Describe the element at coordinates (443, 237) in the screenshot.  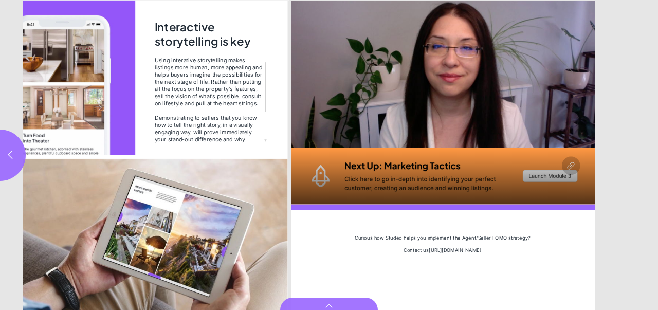
I see `div: Curious how Studeo helps you implement the Agent/Seller FOMO strategy?` at that location.